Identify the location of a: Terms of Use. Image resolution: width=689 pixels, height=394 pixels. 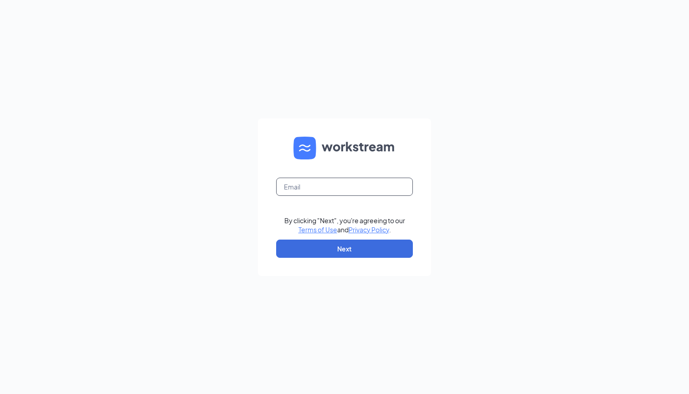
(318, 230).